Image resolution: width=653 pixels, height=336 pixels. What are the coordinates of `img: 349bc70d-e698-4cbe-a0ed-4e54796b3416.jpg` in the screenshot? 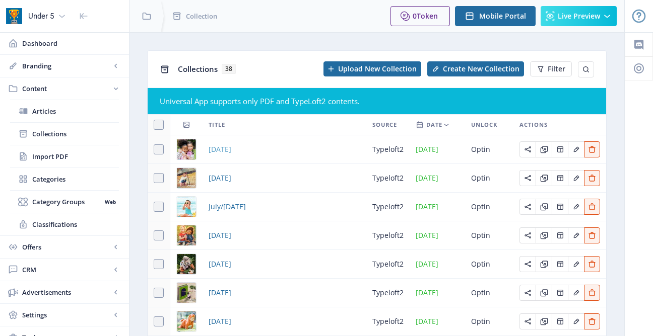 It's located at (186, 322).